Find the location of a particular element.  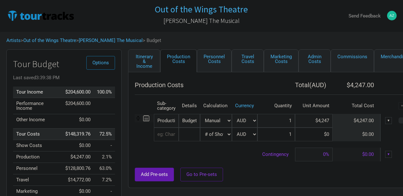

th: Calculation is located at coordinates (216, 106).